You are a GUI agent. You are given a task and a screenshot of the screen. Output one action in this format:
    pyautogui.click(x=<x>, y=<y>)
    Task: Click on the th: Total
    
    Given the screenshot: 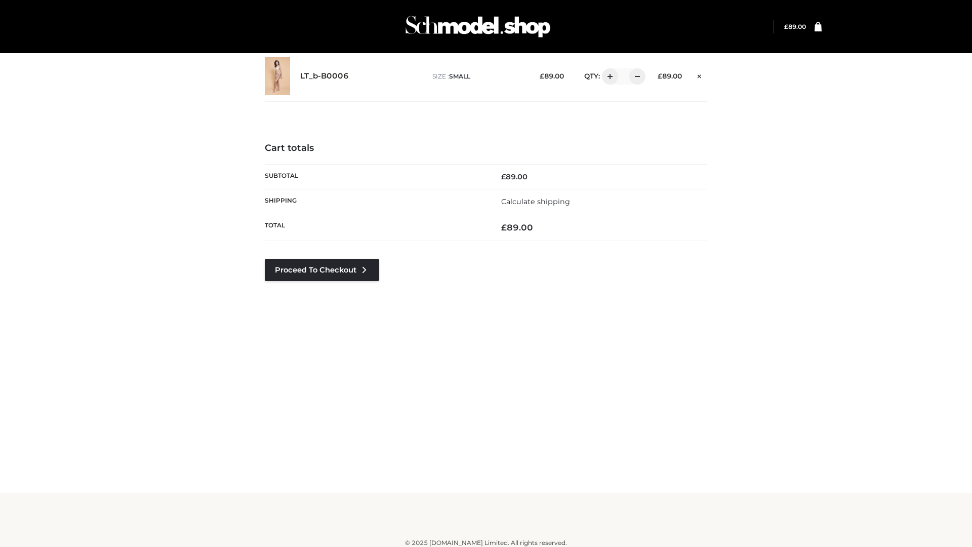 What is the action you would take?
    pyautogui.click(x=375, y=227)
    